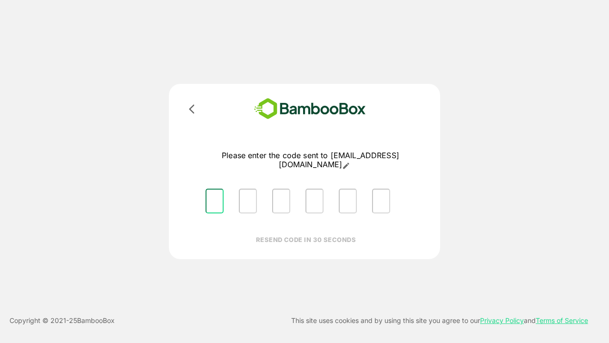 Image resolution: width=609 pixels, height=343 pixels. I want to click on input: Please enter OTP character 2, so click(248, 201).